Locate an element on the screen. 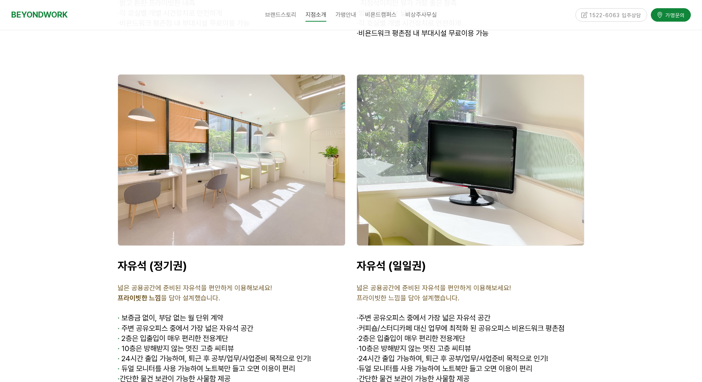 This screenshot has width=702, height=382. a: 브랜드스토리 is located at coordinates (281, 15).